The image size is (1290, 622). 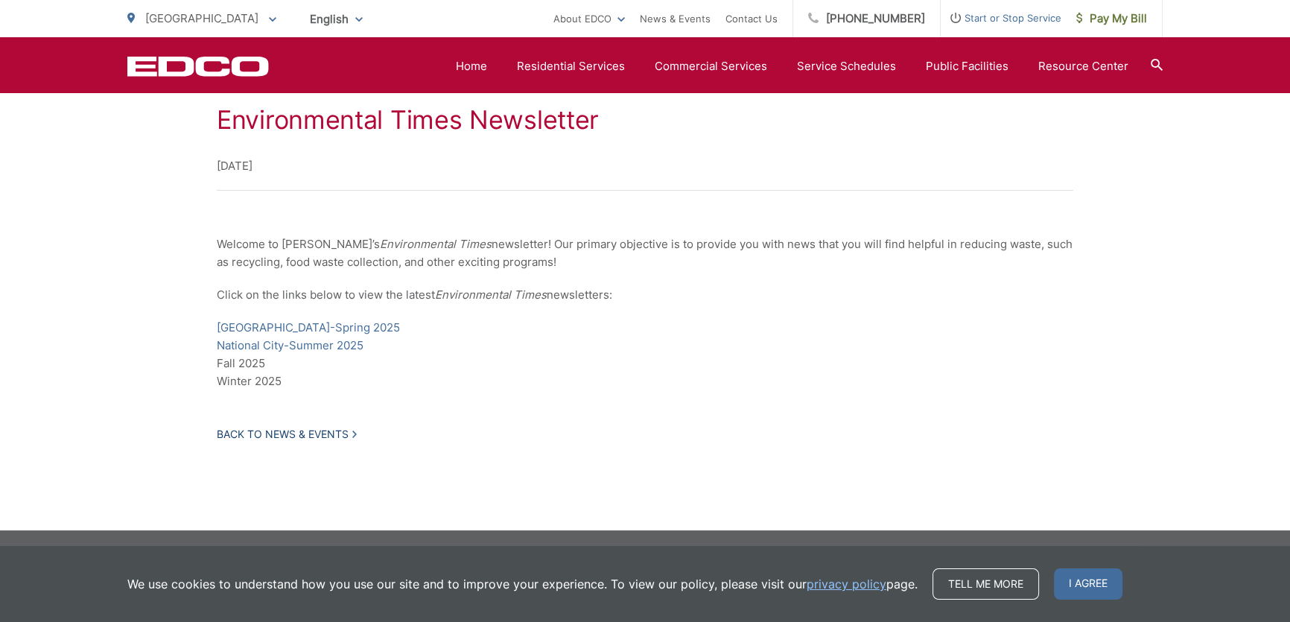 I want to click on p: We use cookies to understand how you use our site and to improve your experience. To view our pol..., so click(x=522, y=584).